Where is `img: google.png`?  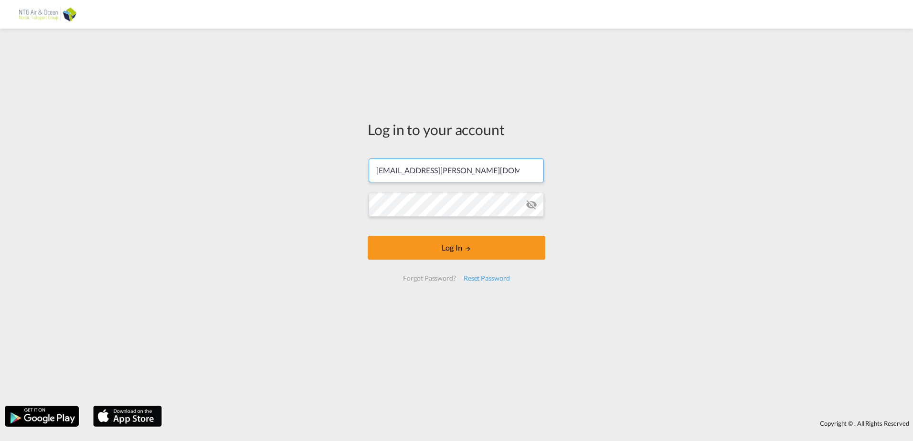 img: google.png is located at coordinates (42, 416).